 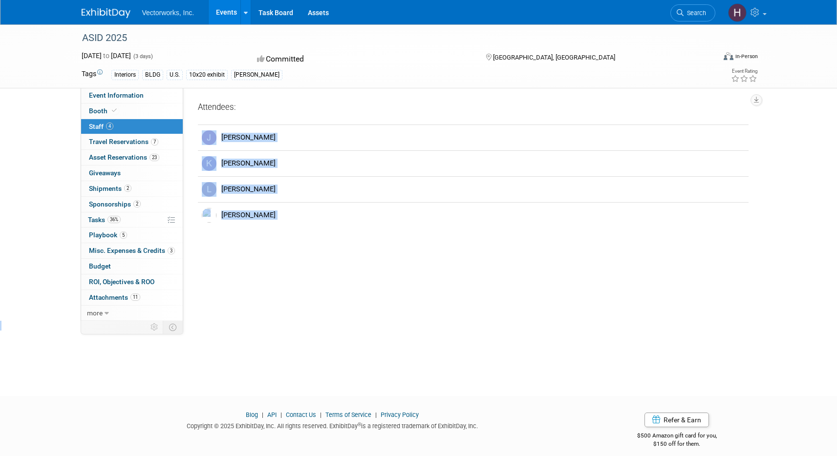 I want to click on span: 3, so click(x=171, y=251).